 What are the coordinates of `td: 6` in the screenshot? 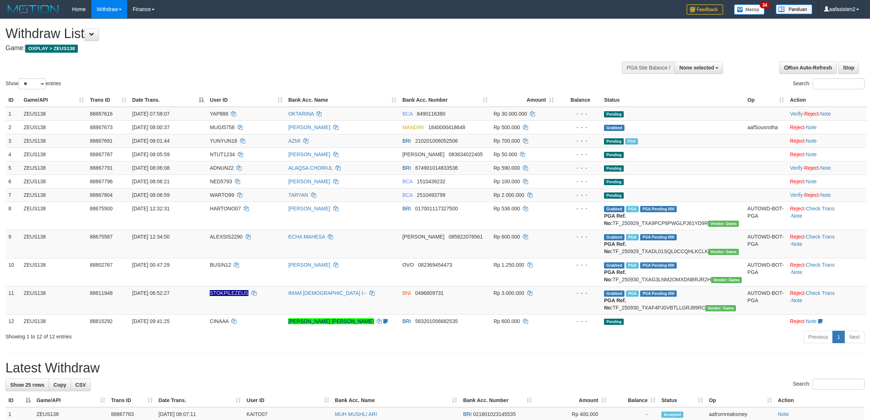 It's located at (13, 181).